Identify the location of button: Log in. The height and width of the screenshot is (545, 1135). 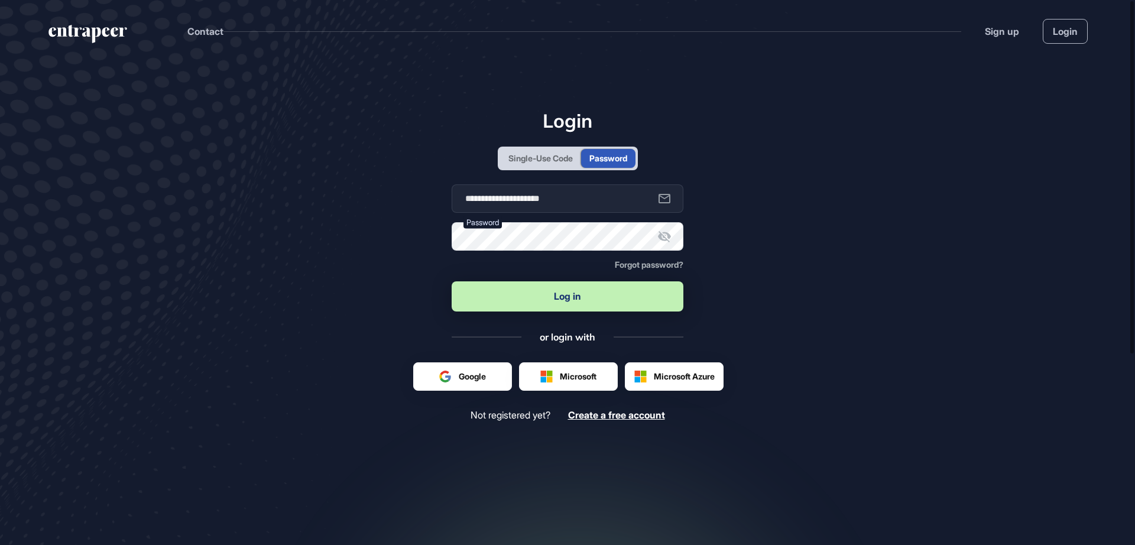
(567, 296).